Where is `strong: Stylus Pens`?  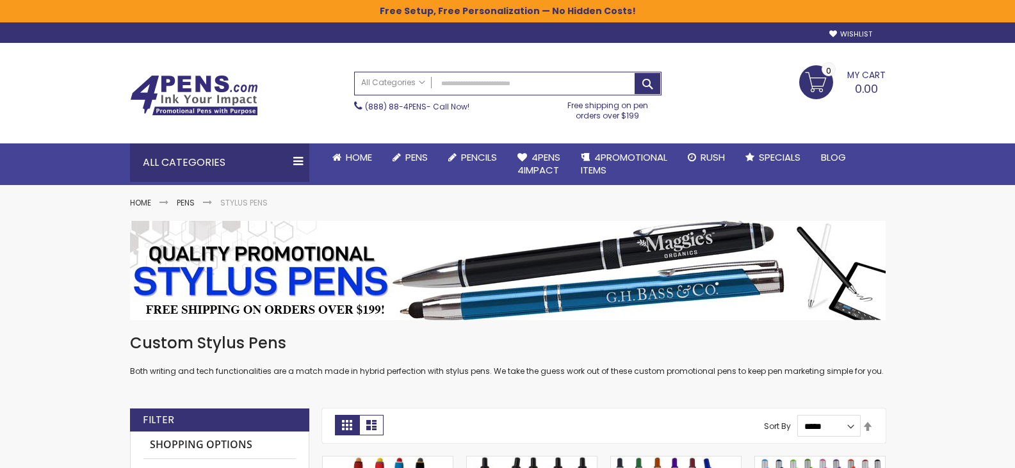 strong: Stylus Pens is located at coordinates (244, 202).